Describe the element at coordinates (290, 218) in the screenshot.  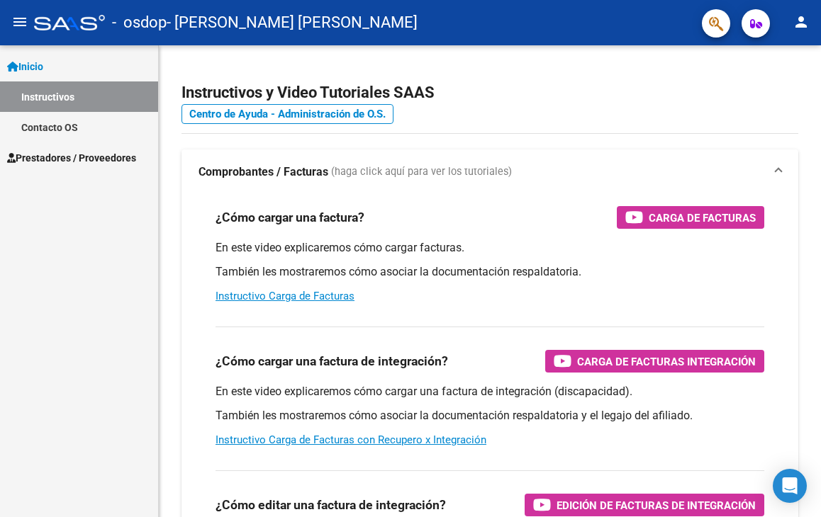
I see `h3: ¿Cómo cargar una factura?` at that location.